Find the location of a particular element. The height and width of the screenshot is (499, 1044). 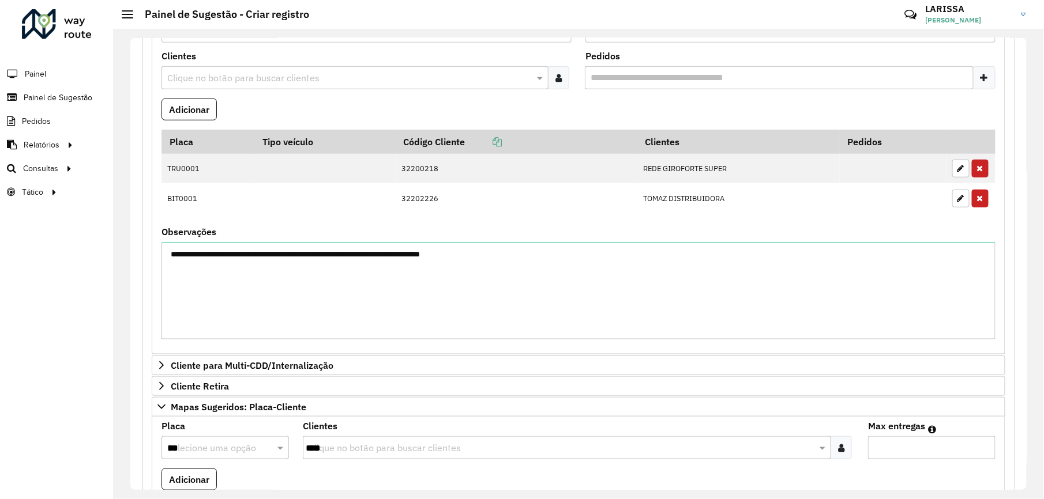

th: Tipo veículo is located at coordinates (325, 142).